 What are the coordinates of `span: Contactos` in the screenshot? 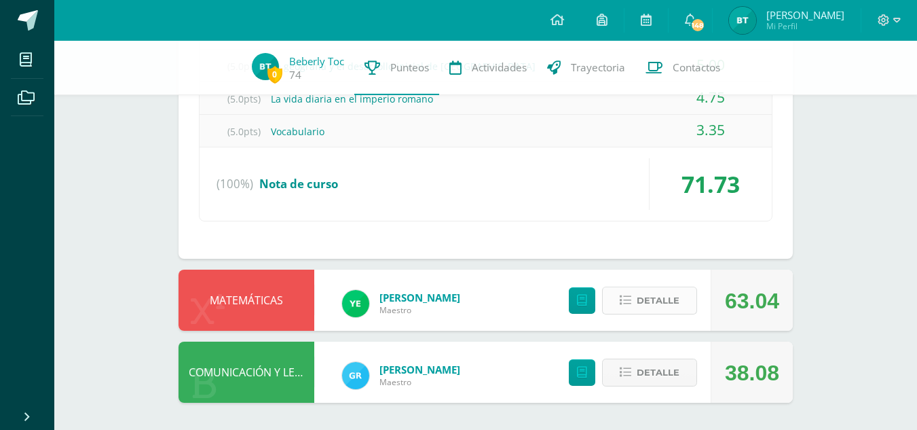 It's located at (697, 67).